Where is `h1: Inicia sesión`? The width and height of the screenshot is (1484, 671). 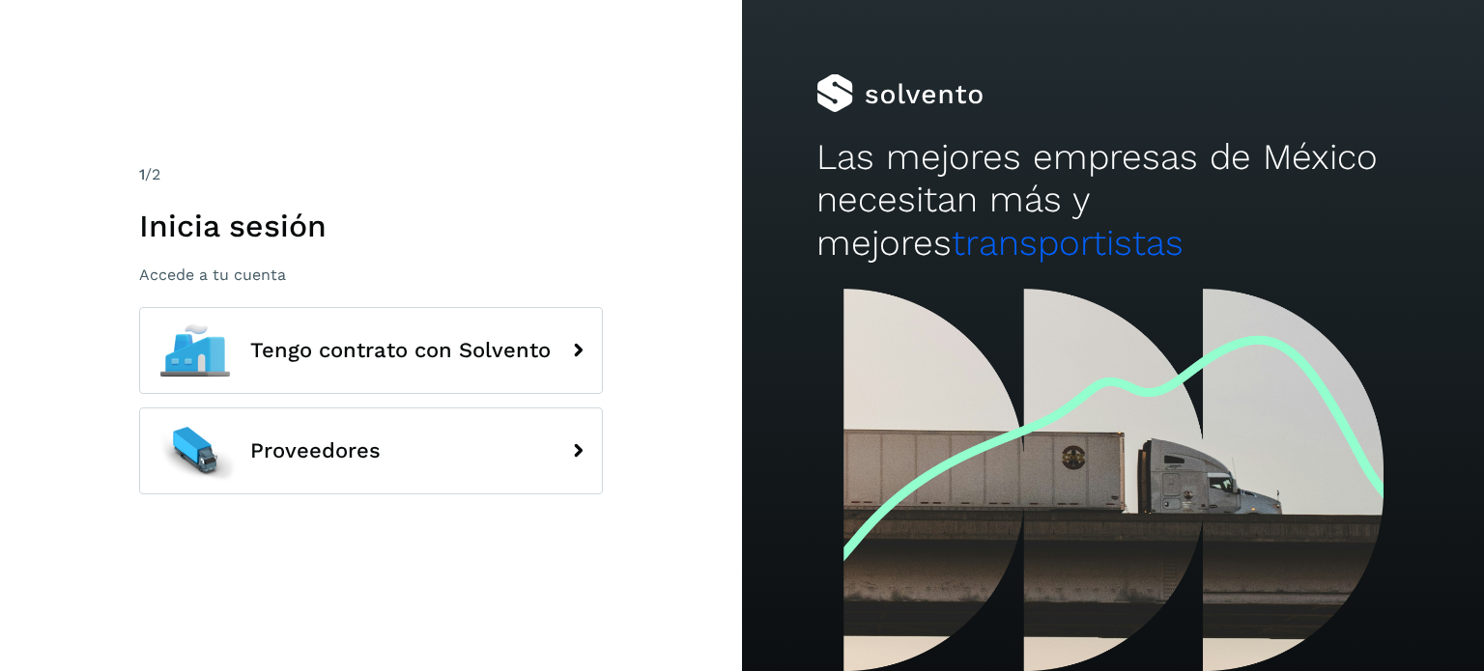
h1: Inicia sesión is located at coordinates (371, 226).